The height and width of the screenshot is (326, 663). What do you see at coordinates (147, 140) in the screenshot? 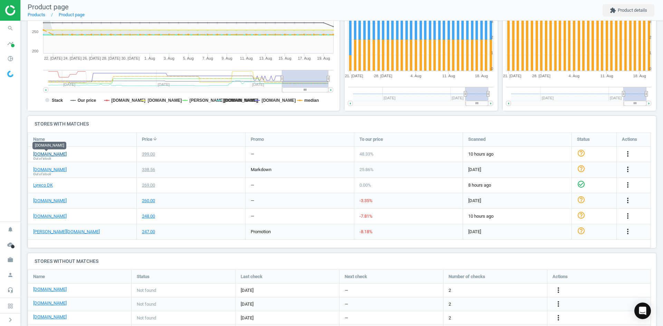
I see `span: Price` at bounding box center [147, 140].